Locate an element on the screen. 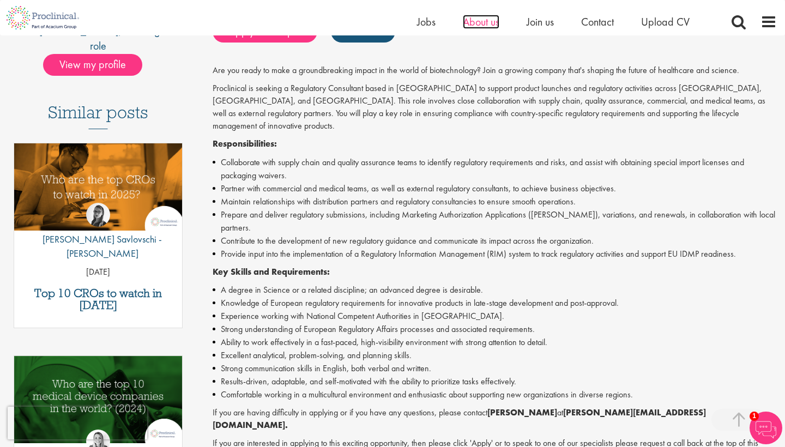 This screenshot has height=447, width=785. span: Contact is located at coordinates (598, 22).